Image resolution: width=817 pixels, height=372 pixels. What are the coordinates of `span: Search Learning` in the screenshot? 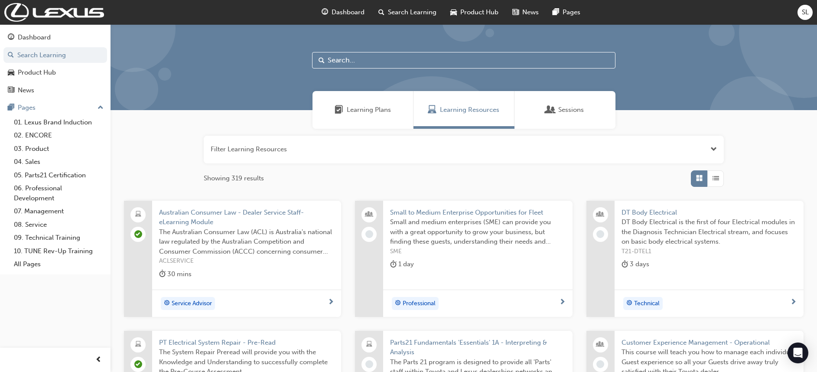 It's located at (412, 12).